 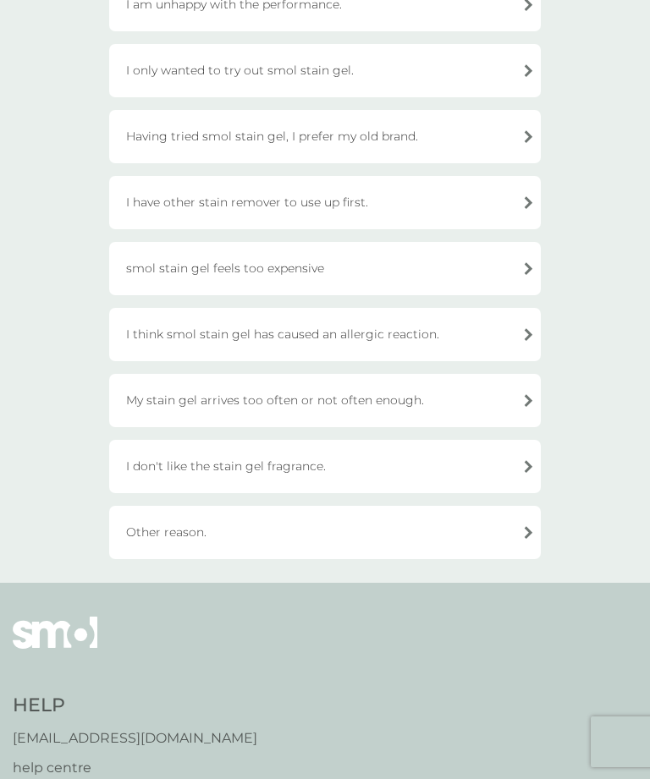 What do you see at coordinates (325, 400) in the screenshot?
I see `div: My stain gel arrives too often or not often enough.` at bounding box center [325, 400].